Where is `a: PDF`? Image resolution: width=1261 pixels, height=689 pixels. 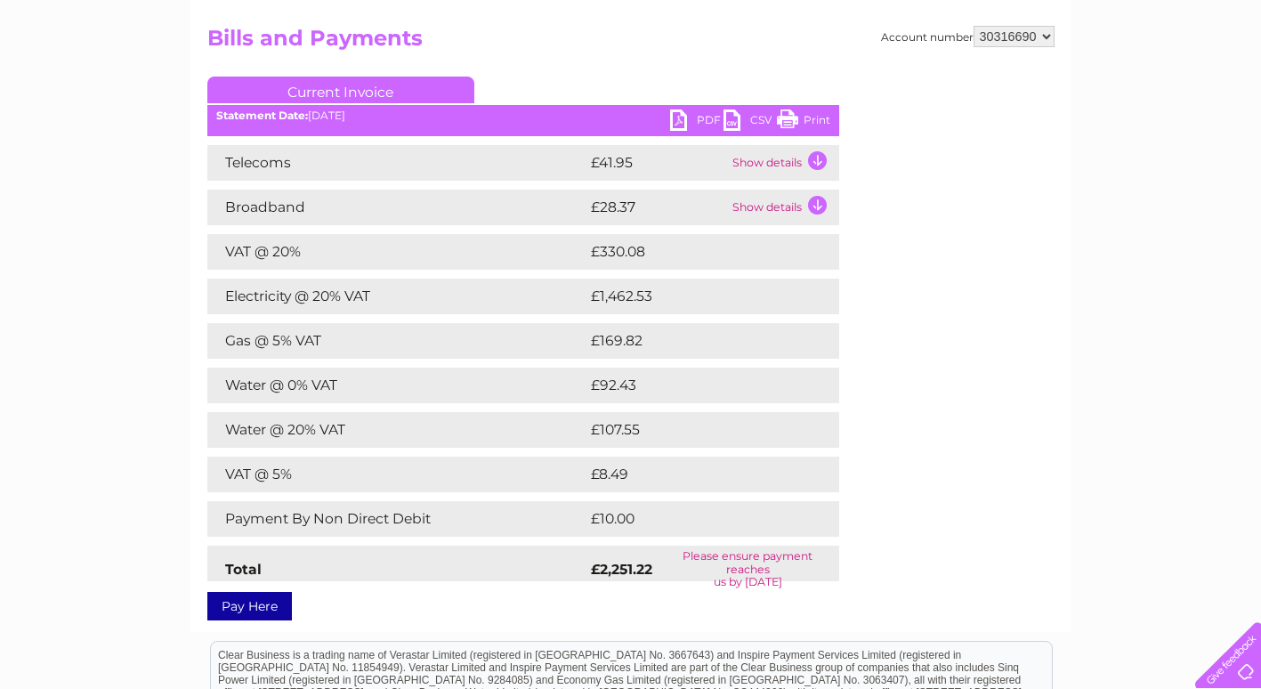 a: PDF is located at coordinates (697, 122).